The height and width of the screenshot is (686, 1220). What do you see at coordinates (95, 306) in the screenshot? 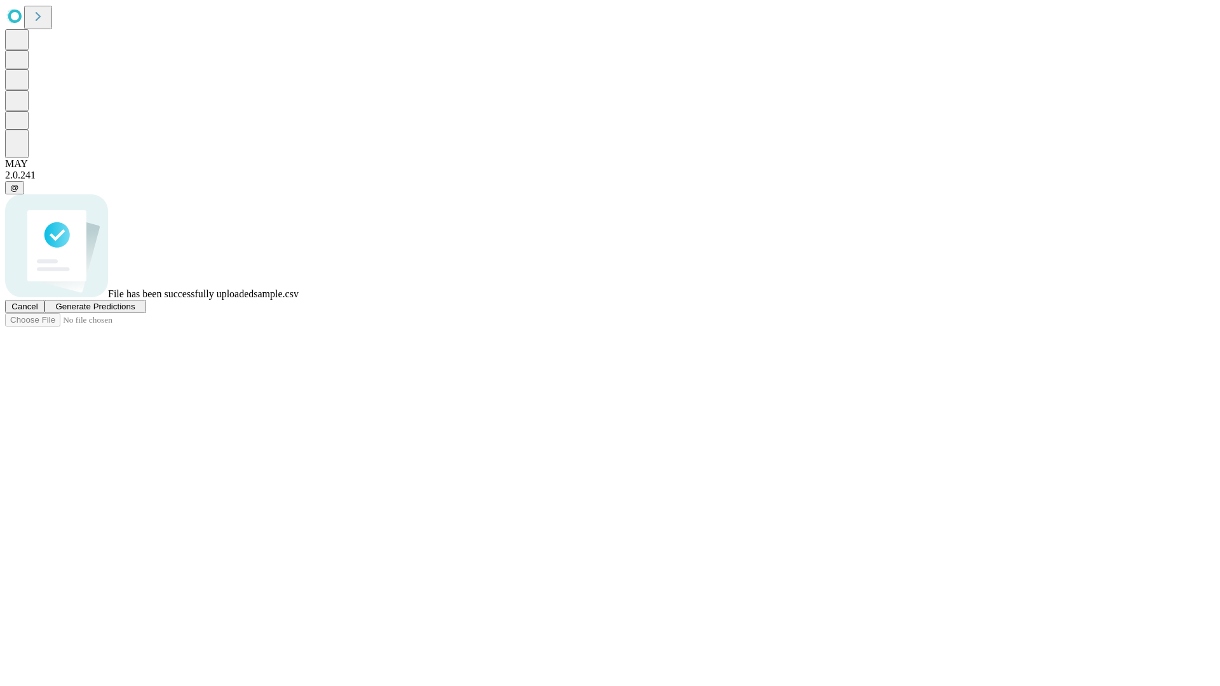
I see `span: Generate Predictions` at bounding box center [95, 306].